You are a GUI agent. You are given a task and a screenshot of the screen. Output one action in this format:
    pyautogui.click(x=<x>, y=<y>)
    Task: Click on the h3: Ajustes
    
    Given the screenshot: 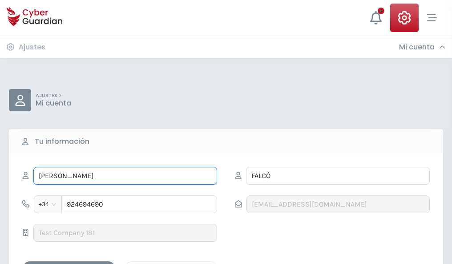 What is the action you would take?
    pyautogui.click(x=32, y=47)
    